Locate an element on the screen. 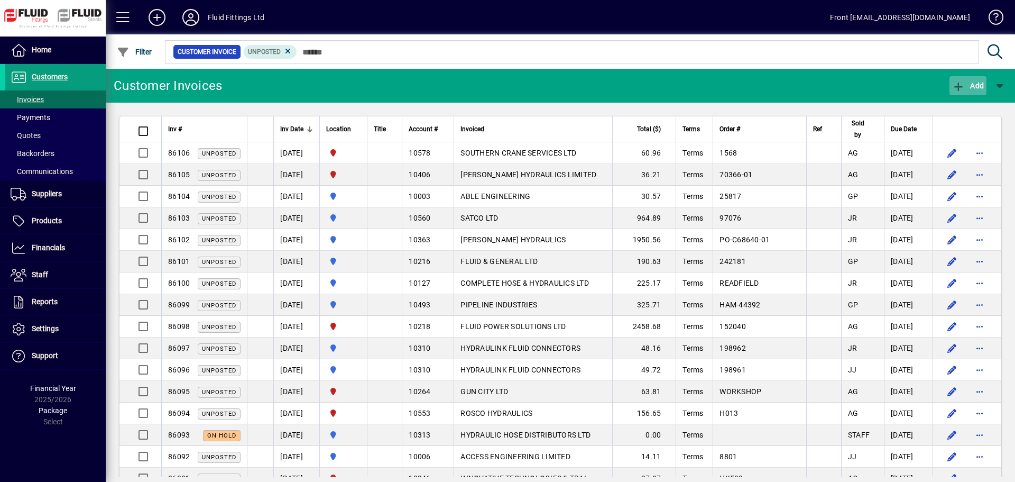 The image size is (1015, 482). td: 36.21 is located at coordinates (644, 174).